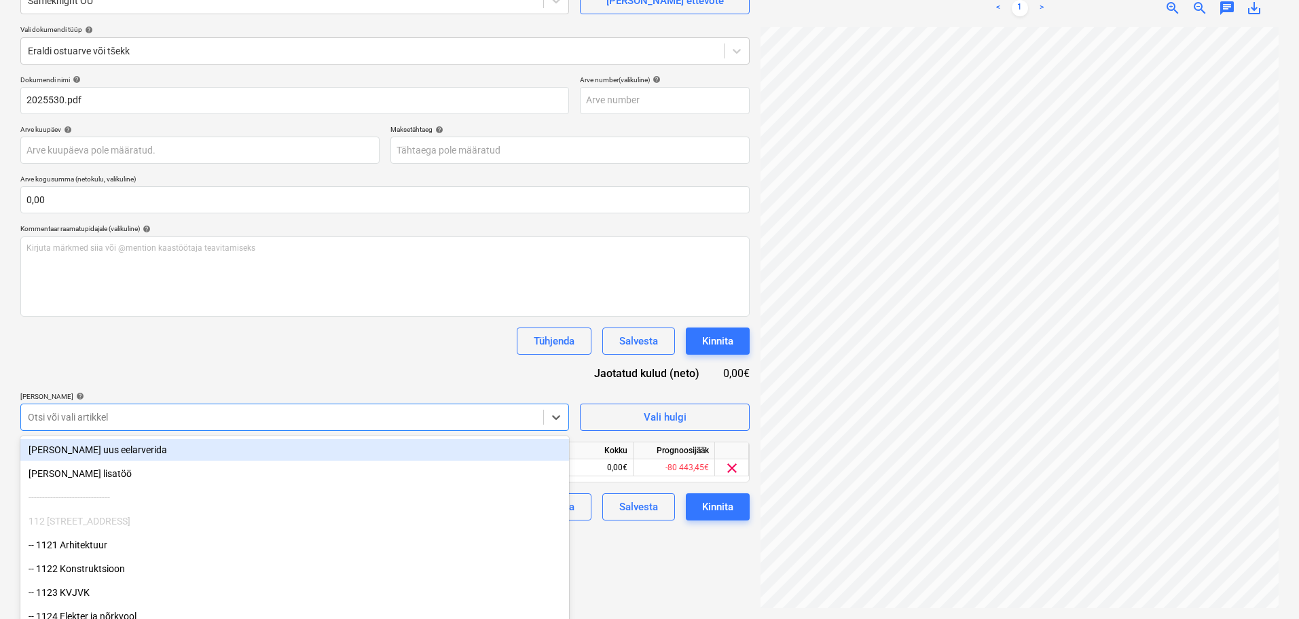  I want to click on div: Vali dokumendi tüüp, so click(385, 29).